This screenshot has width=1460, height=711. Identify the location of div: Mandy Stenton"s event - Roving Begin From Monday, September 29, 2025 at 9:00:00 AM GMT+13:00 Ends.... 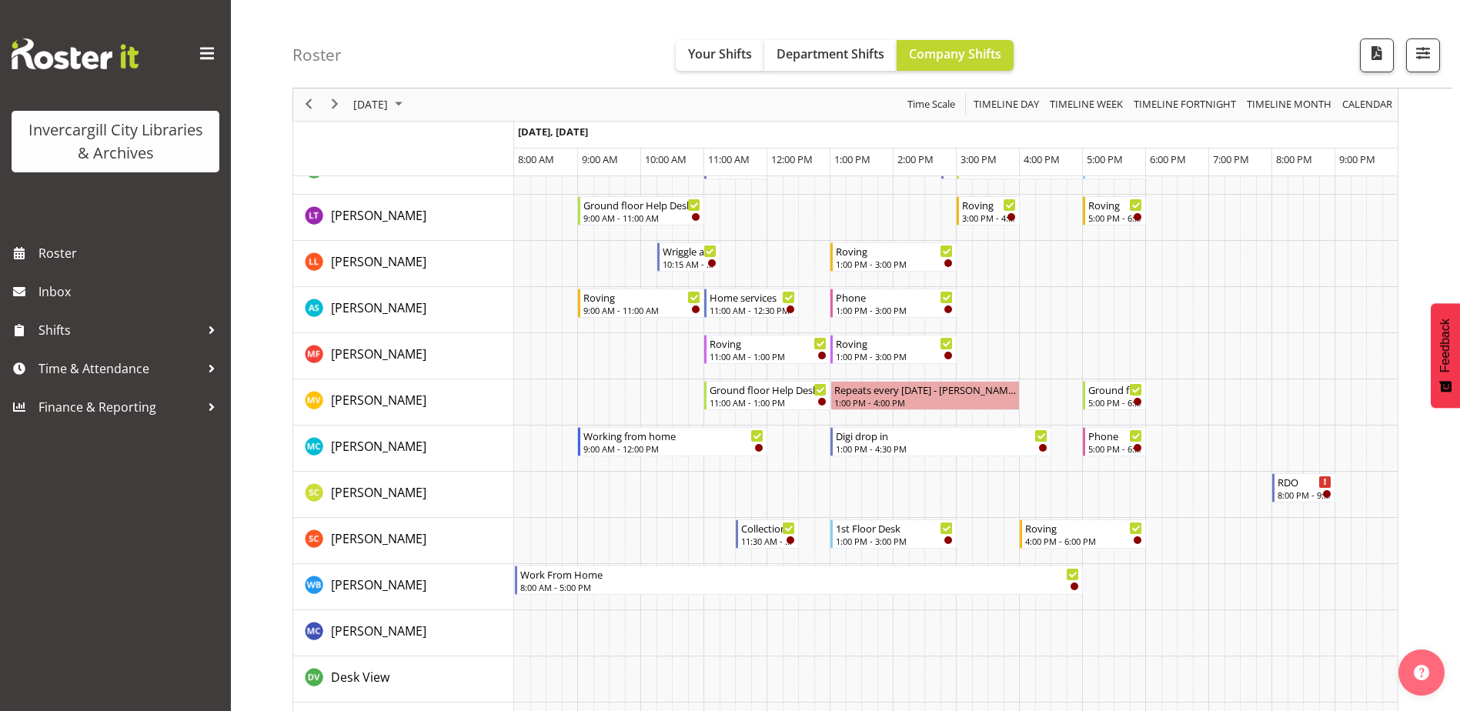
(641, 303).